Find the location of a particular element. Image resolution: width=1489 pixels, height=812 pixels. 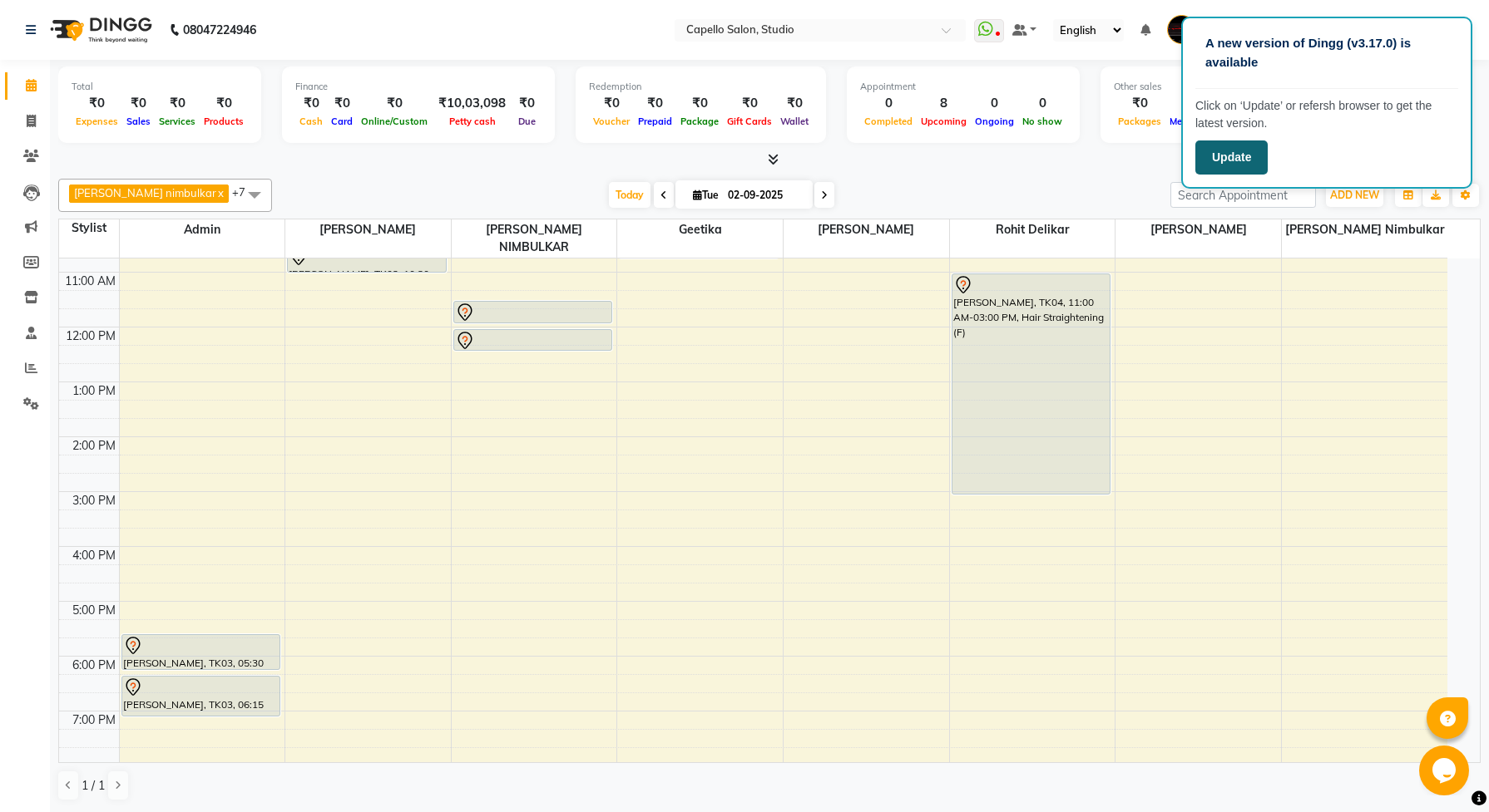

a: x is located at coordinates (219, 193).